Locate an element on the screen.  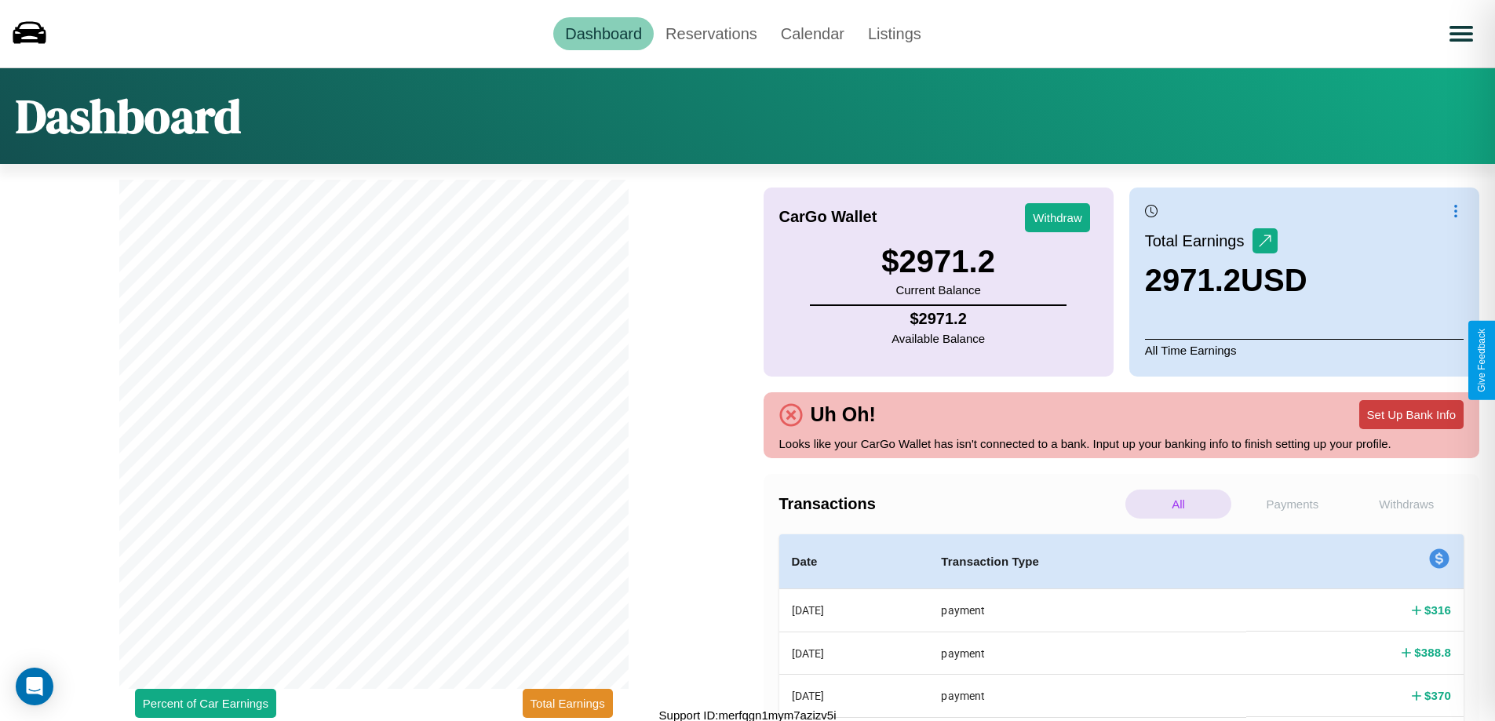
h1: Dashboard is located at coordinates (128, 116).